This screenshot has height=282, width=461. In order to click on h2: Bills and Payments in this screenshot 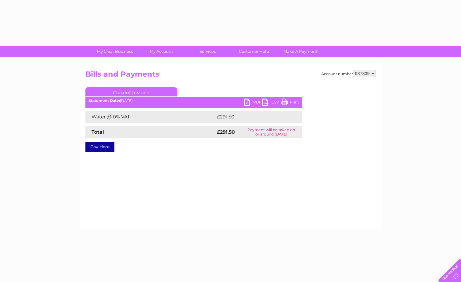, I will do `click(230, 76)`.